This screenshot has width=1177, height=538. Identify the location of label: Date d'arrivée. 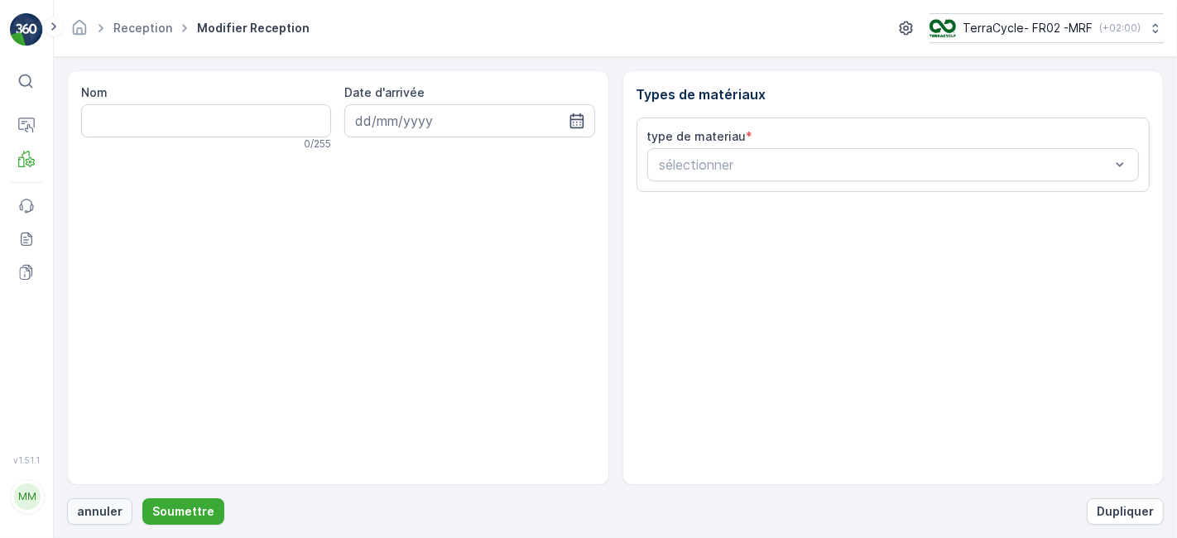
(384, 92).